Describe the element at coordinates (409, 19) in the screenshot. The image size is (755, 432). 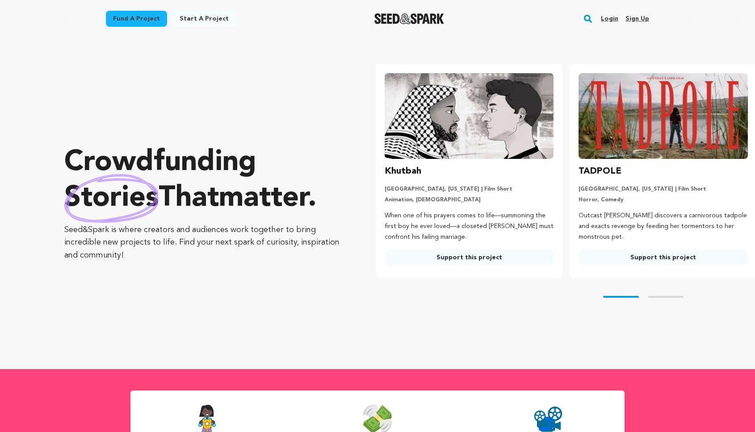
I see `img: Seed&Spark Logo Dark Mode` at that location.